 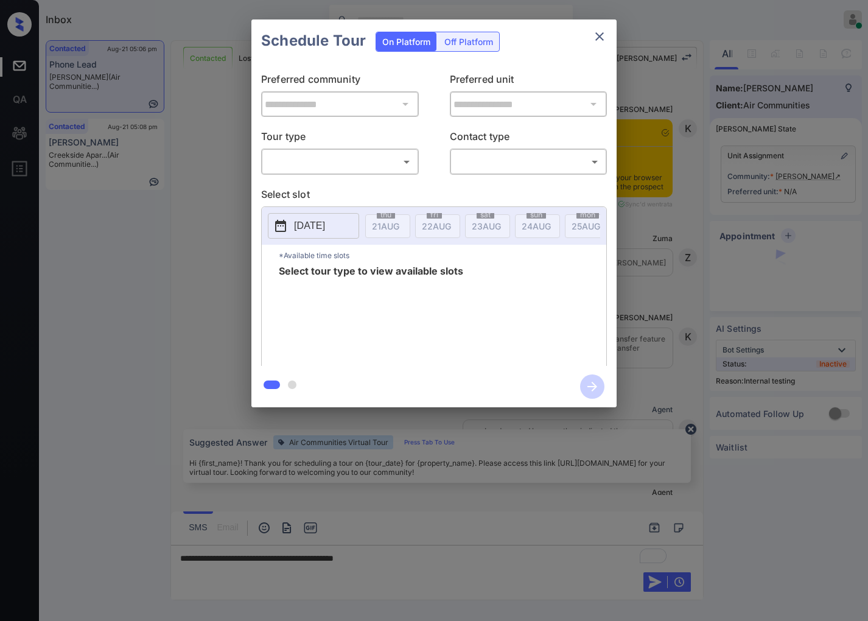 I want to click on p: Preferred community, so click(x=340, y=82).